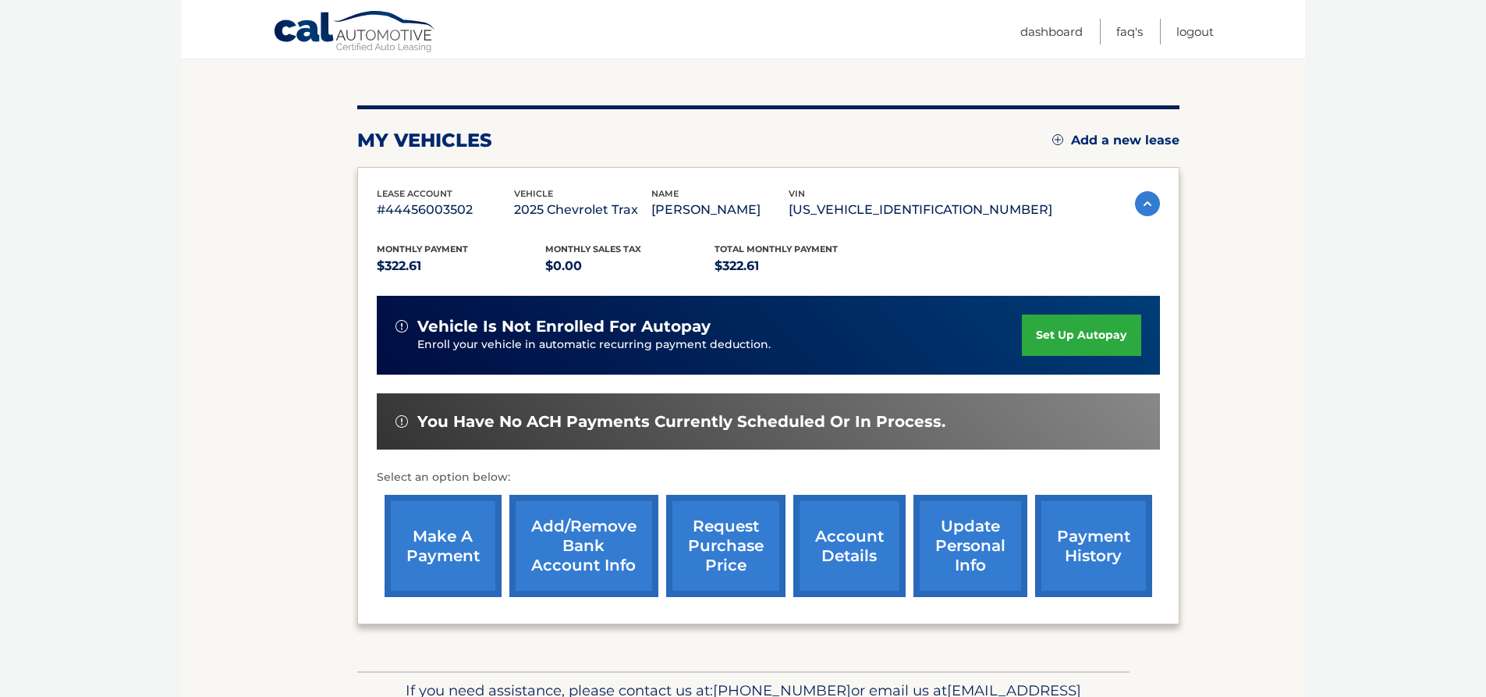 The image size is (1486, 697). What do you see at coordinates (583, 545) in the screenshot?
I see `a: Add/Remove bank account info` at bounding box center [583, 545].